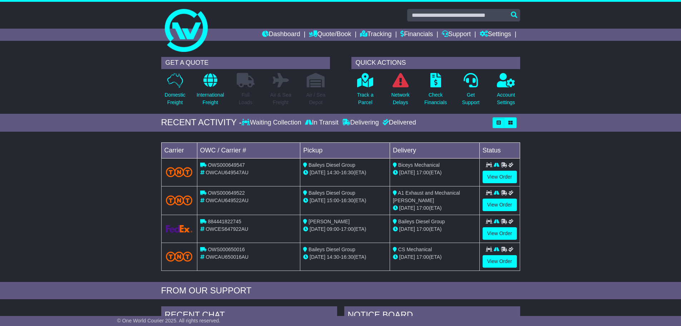 The height and width of the screenshot is (326, 681). I want to click on a: DomesticFreight, so click(175, 91).